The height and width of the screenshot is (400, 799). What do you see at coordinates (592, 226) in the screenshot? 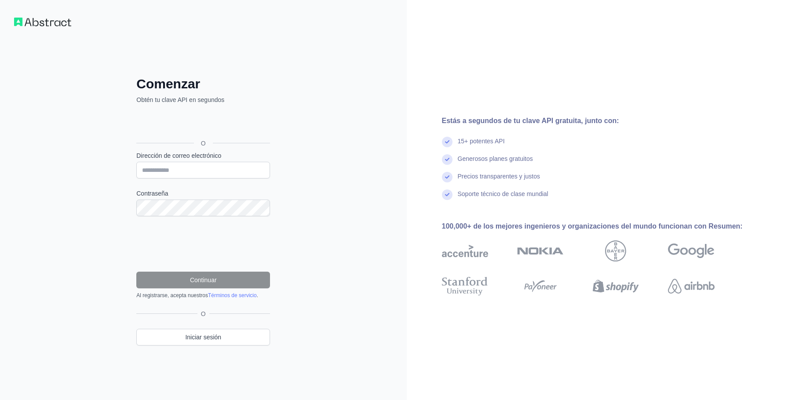
I see `div: 100,000+ de los mejores ingenieros y organizaciones del mundo funcionan con Resumen:` at bounding box center [592, 226].